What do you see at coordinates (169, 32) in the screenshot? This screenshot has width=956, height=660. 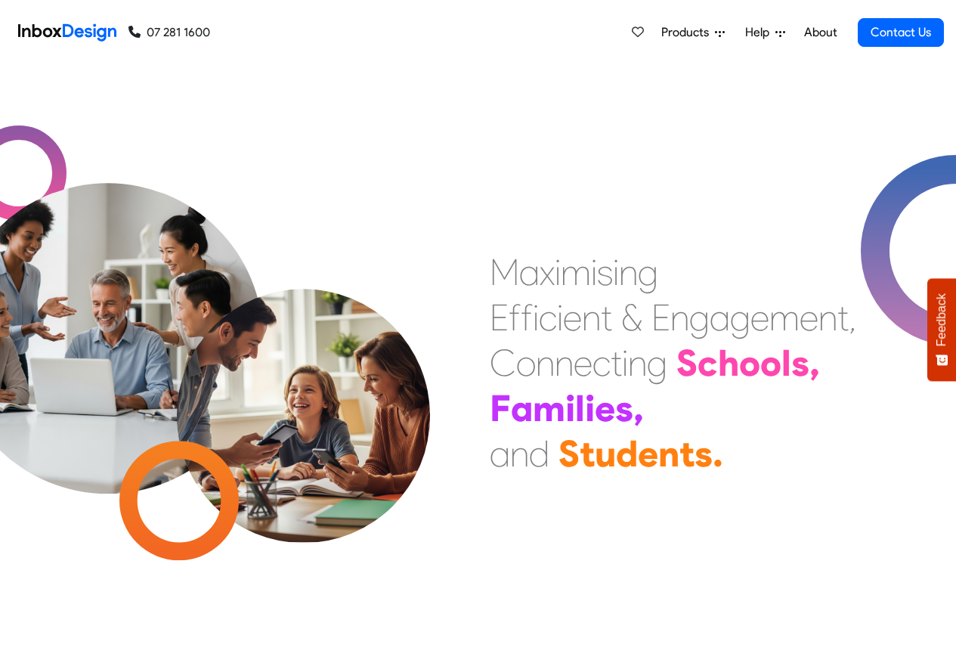 I see `a: 07 281 1600` at bounding box center [169, 32].